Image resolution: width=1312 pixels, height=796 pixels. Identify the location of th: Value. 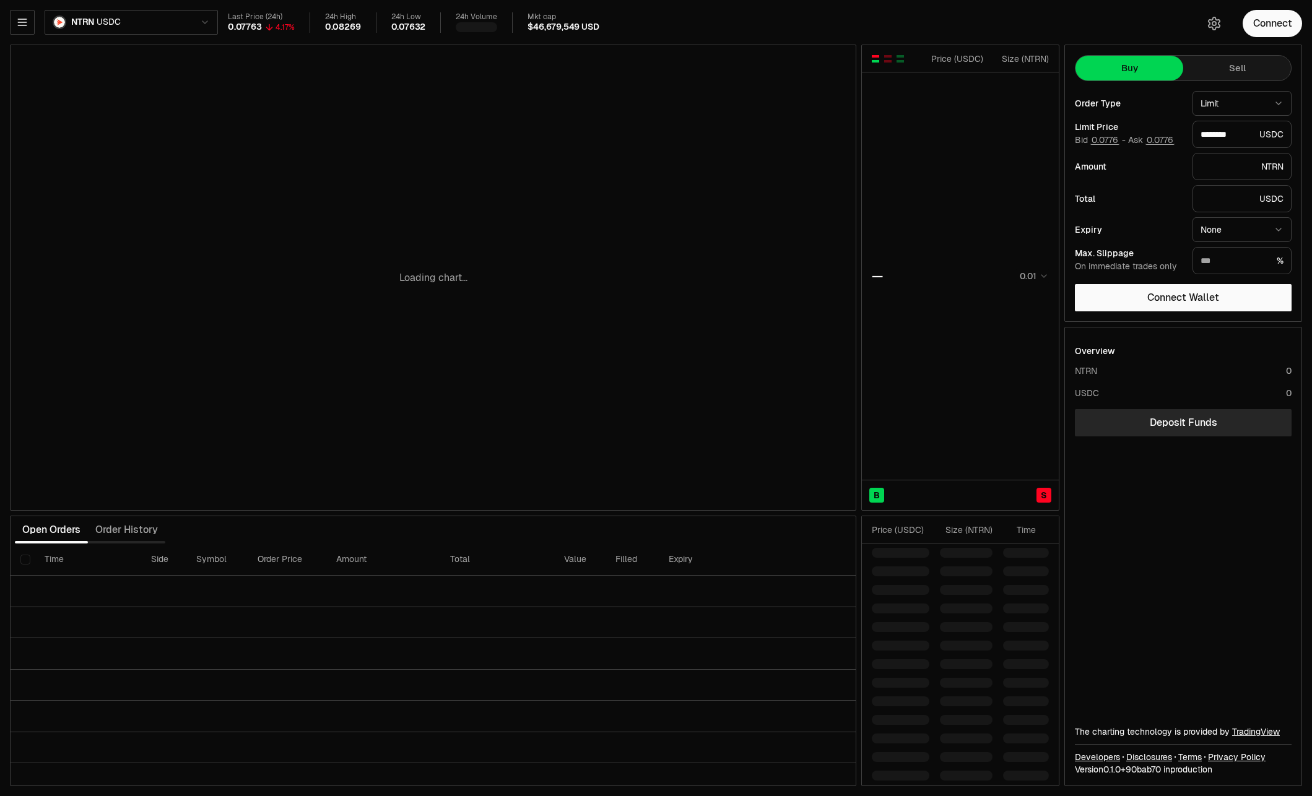
(579, 560).